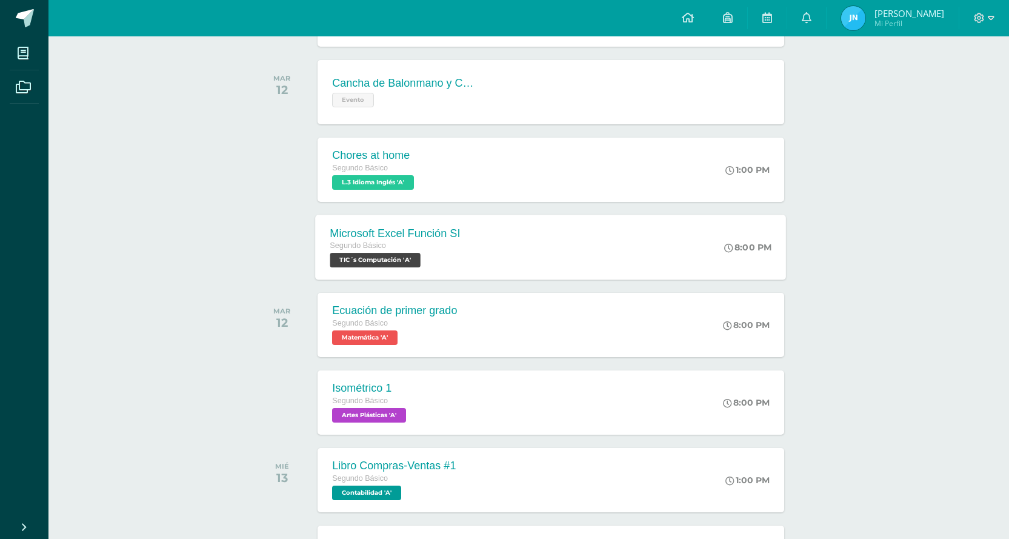  I want to click on span: TIC´s Computación 'A', so click(375, 260).